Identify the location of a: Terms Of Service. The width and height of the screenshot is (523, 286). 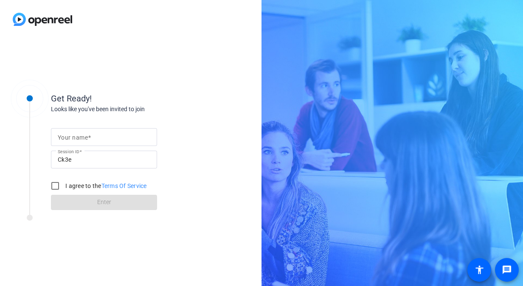
(124, 186).